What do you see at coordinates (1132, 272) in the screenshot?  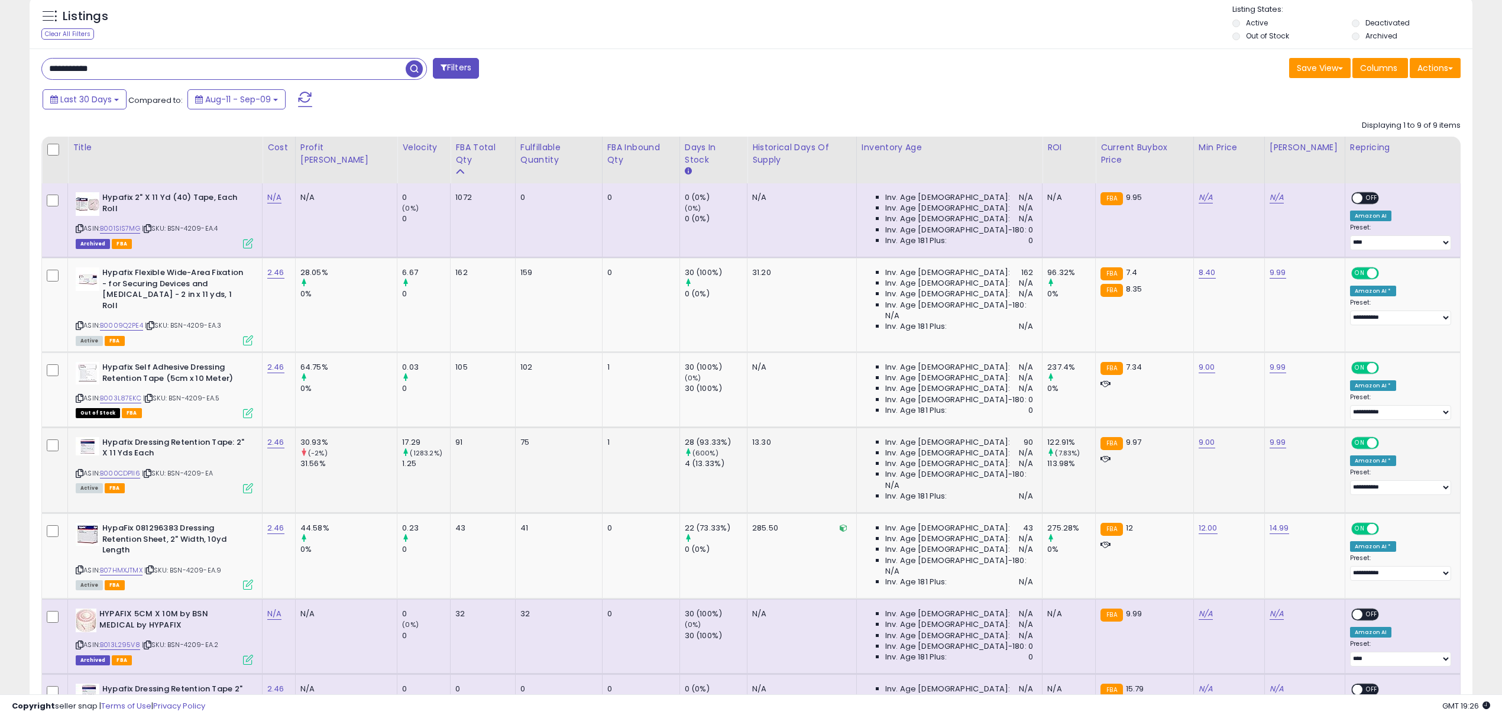 I see `span: 7.4` at bounding box center [1132, 272].